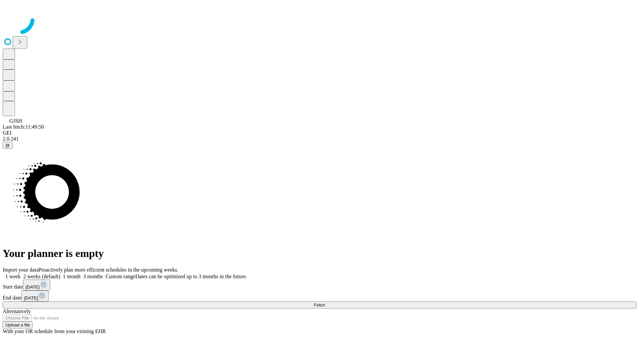 This screenshot has height=359, width=639. What do you see at coordinates (23, 127) in the screenshot?
I see `span: Last fetch: 11:49:50` at bounding box center [23, 127].